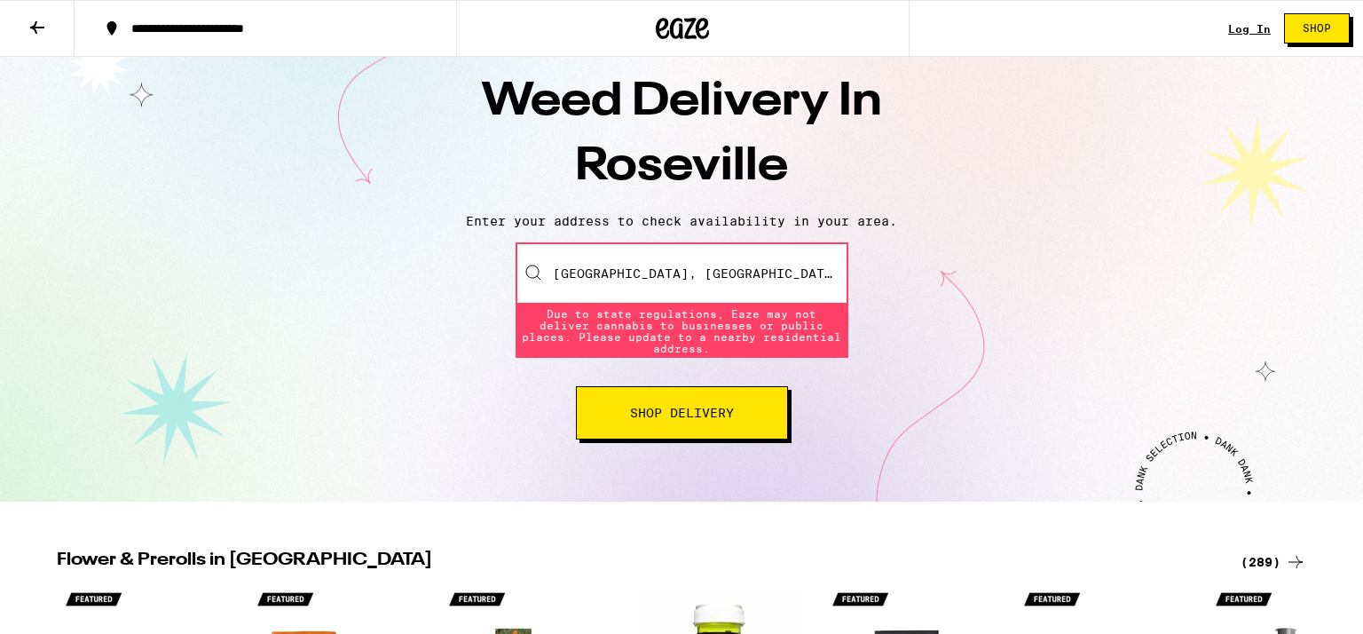 This screenshot has width=1363, height=634. I want to click on h1: Weed Delivery In, so click(682, 135).